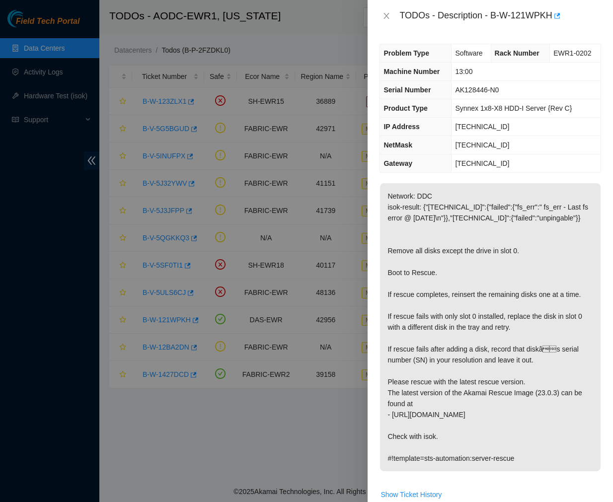  Describe the element at coordinates (513, 108) in the screenshot. I see `span: Synnex 1x8-X8 HDD-I Server {Rev C}` at that location.